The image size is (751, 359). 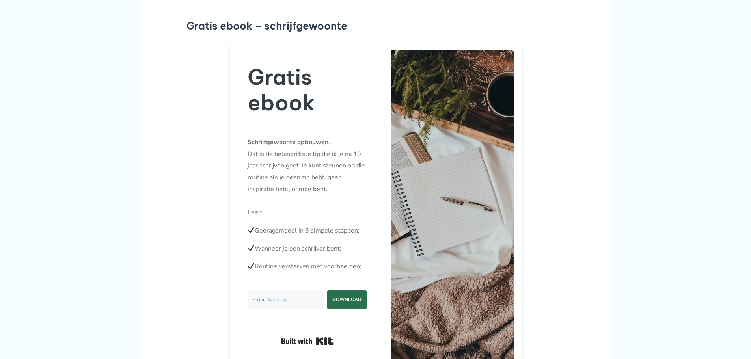 What do you see at coordinates (307, 249) in the screenshot?
I see `p: Wanneer je een schrijver bent;` at bounding box center [307, 249].